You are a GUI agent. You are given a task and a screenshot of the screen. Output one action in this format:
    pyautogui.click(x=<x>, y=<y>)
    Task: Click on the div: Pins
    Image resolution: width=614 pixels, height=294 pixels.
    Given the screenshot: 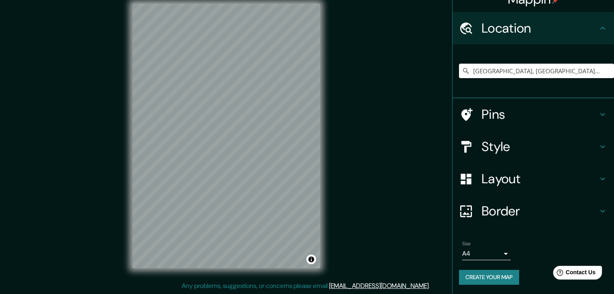 What is the action you would take?
    pyautogui.click(x=533, y=115)
    